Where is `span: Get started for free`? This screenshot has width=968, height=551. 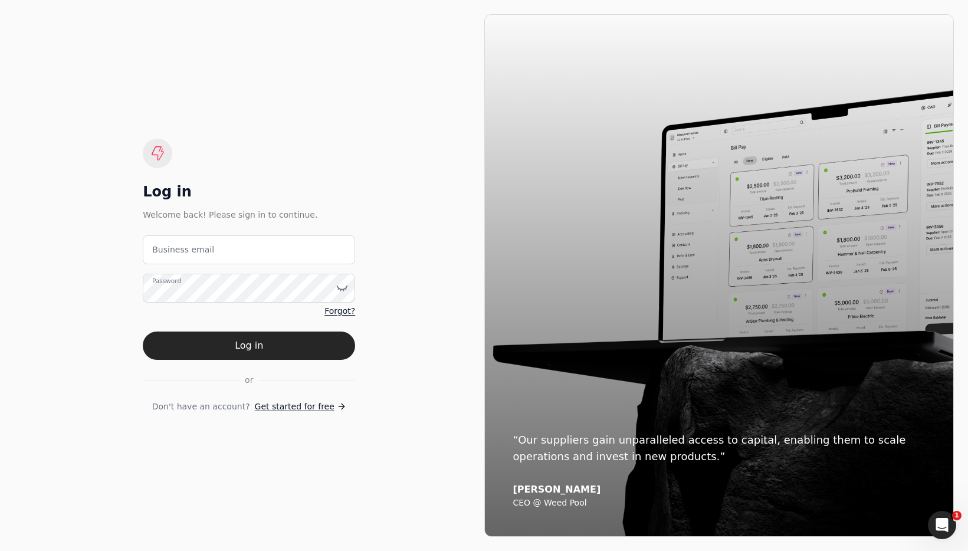 span: Get started for free is located at coordinates (294, 406).